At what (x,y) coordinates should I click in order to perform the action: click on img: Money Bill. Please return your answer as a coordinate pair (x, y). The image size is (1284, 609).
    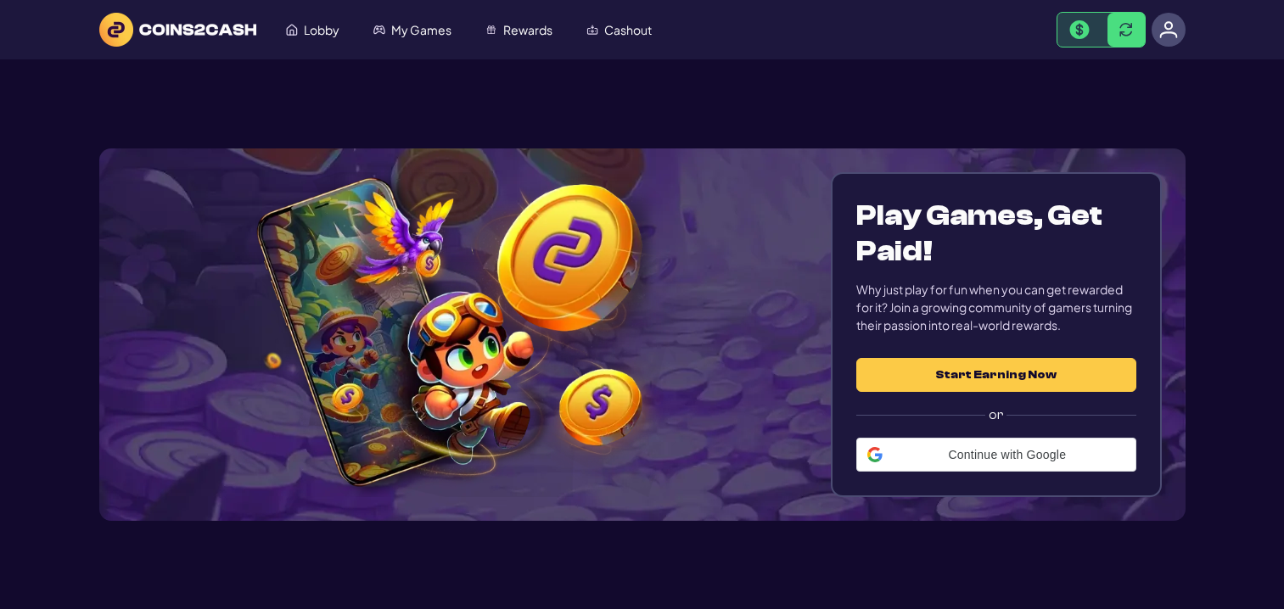
    Looking at the image, I should click on (1080, 30).